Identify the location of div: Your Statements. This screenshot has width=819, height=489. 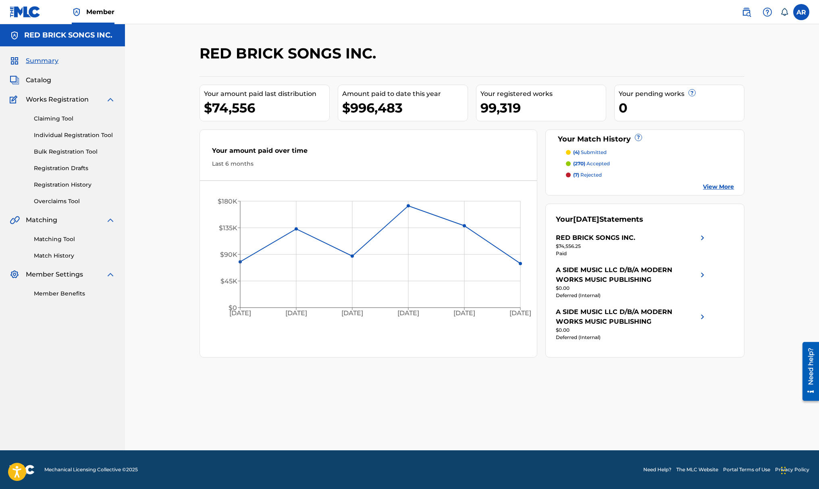
(599, 219).